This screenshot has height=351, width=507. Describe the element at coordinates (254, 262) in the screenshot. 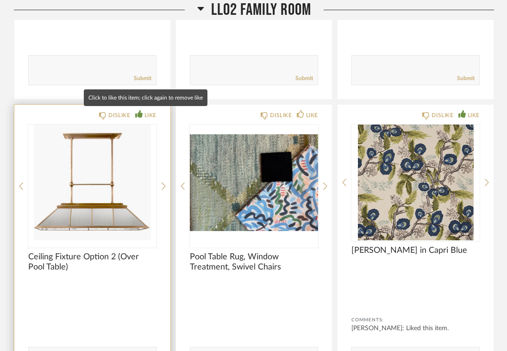

I see `span: Pool Table Rug, Window Treatment, Swivel Chairs` at that location.